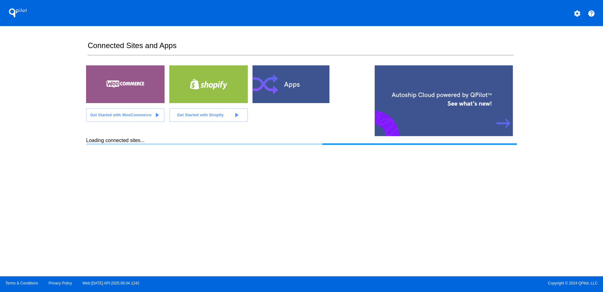  I want to click on mat-icon: settings, so click(577, 13).